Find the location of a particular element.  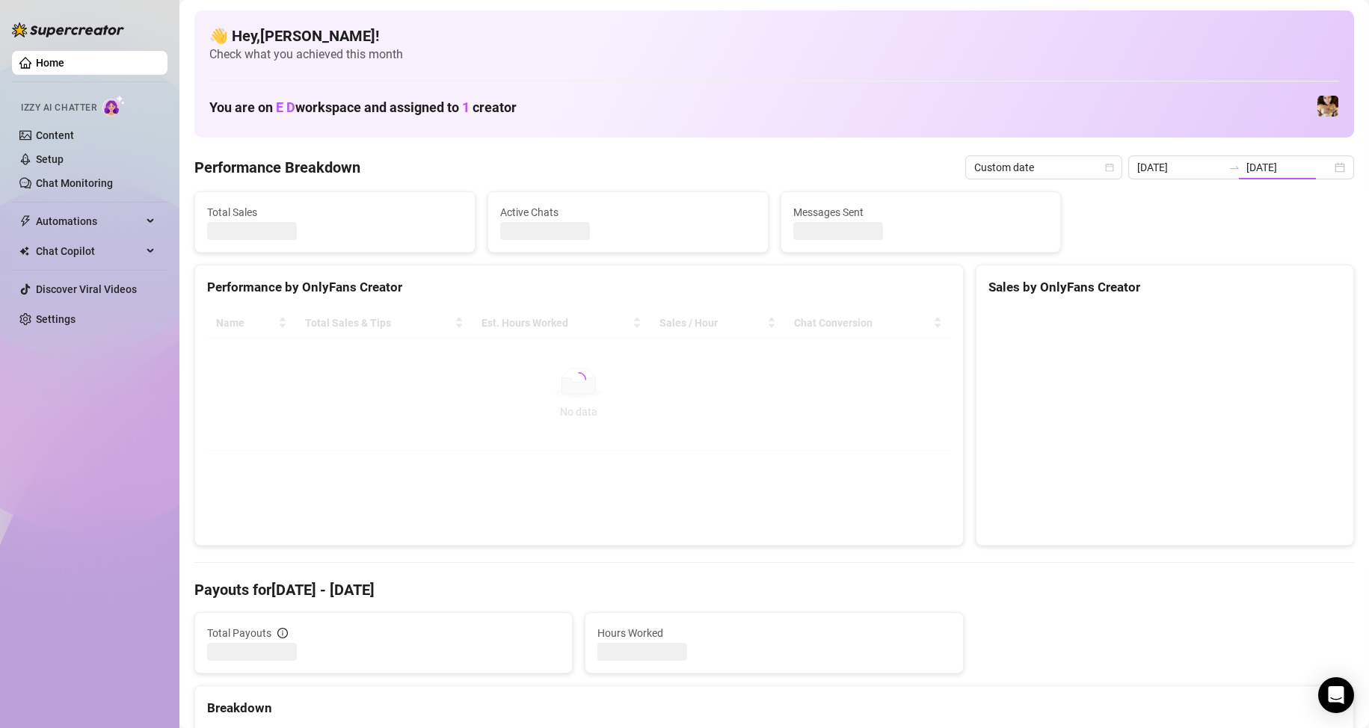

a: Chat Monitoring is located at coordinates (74, 183).